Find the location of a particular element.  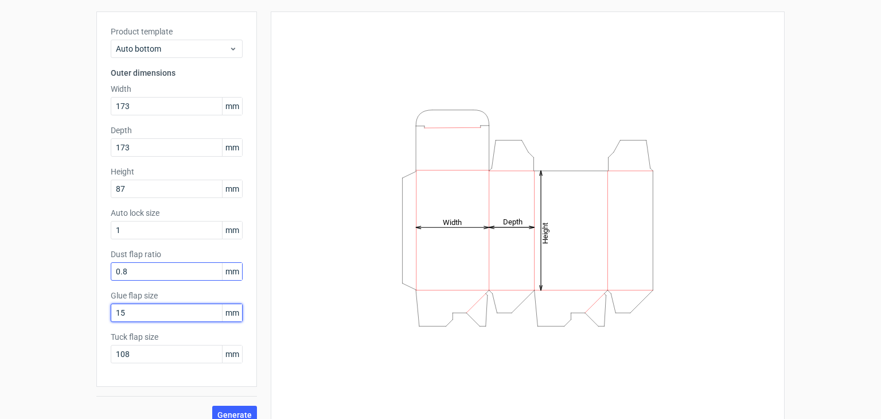

label: Height is located at coordinates (177, 172).